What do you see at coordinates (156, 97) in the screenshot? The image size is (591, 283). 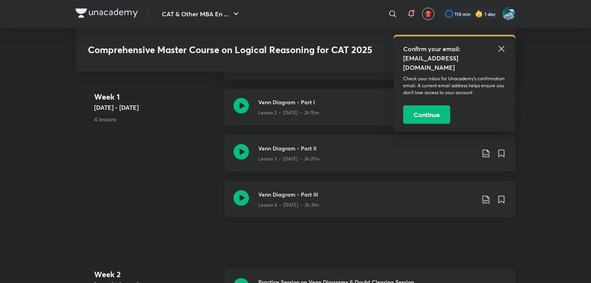 I see `h4: Week 1` at bounding box center [156, 97].